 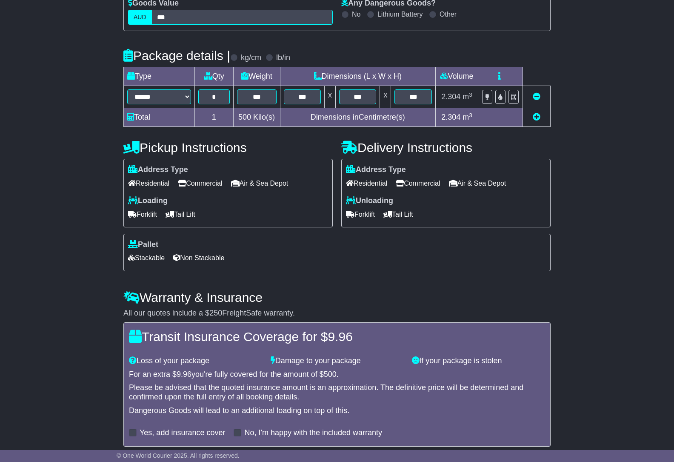 I want to click on td: Volume, so click(x=457, y=77).